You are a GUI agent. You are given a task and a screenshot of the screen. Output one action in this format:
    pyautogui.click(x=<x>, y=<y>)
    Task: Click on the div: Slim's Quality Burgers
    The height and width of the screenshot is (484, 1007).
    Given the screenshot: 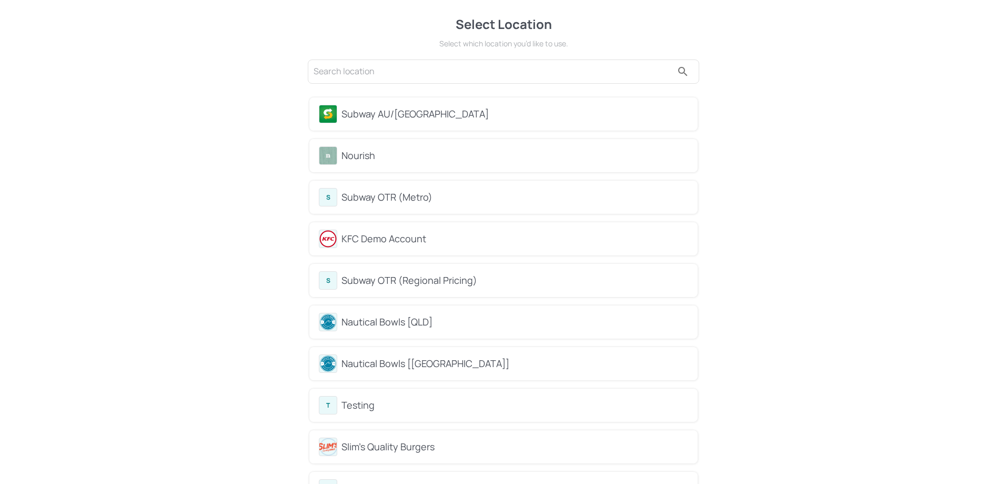 What is the action you would take?
    pyautogui.click(x=515, y=446)
    